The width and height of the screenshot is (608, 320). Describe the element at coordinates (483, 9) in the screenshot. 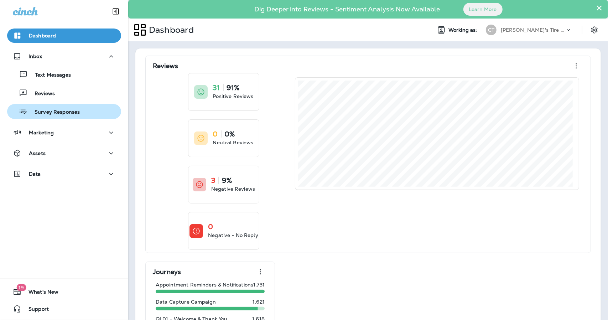

I see `button: Learn More` at that location.